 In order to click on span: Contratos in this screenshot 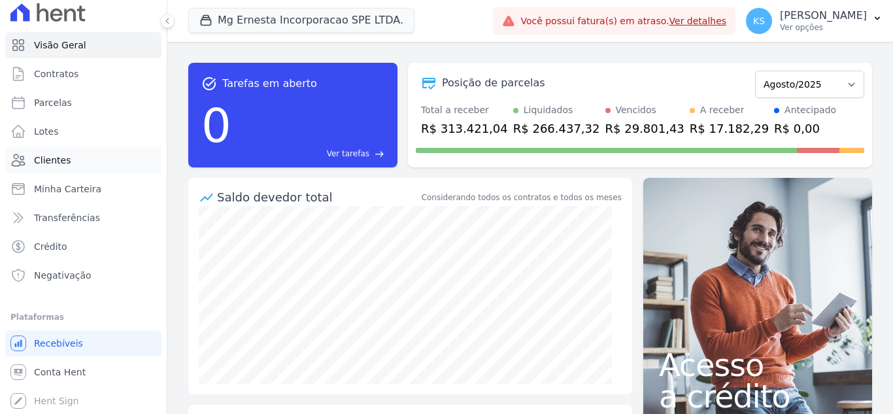, I will do `click(56, 74)`.